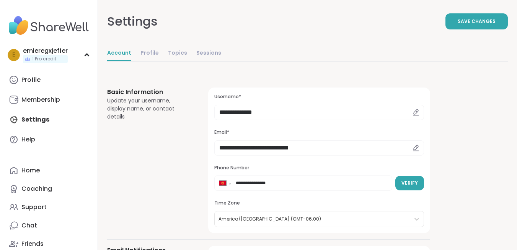  What do you see at coordinates (132, 21) in the screenshot?
I see `div: Settings` at bounding box center [132, 21].